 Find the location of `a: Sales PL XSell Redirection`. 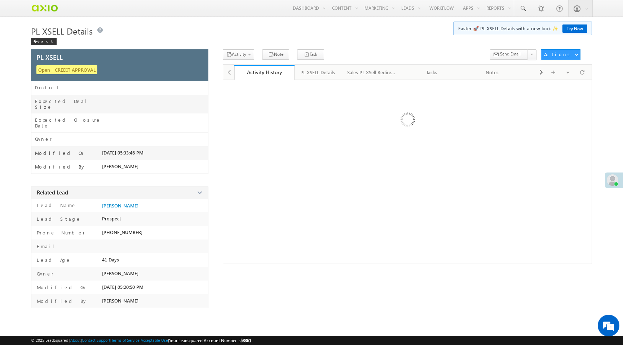

a: Sales PL XSell Redirection is located at coordinates (372, 72).